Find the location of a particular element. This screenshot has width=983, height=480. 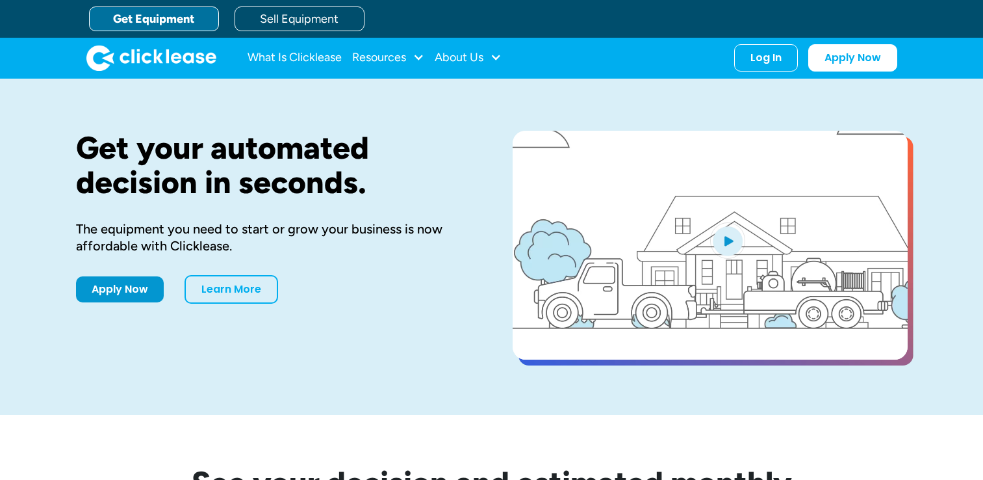

div: The equipment you need to start or grow your business is now affordable with Clicklease. is located at coordinates (274, 237).